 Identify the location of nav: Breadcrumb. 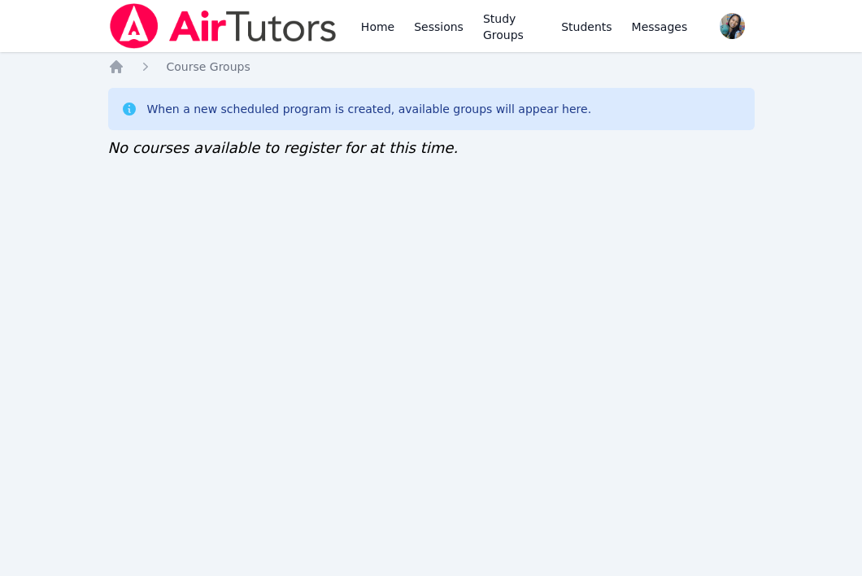
(431, 67).